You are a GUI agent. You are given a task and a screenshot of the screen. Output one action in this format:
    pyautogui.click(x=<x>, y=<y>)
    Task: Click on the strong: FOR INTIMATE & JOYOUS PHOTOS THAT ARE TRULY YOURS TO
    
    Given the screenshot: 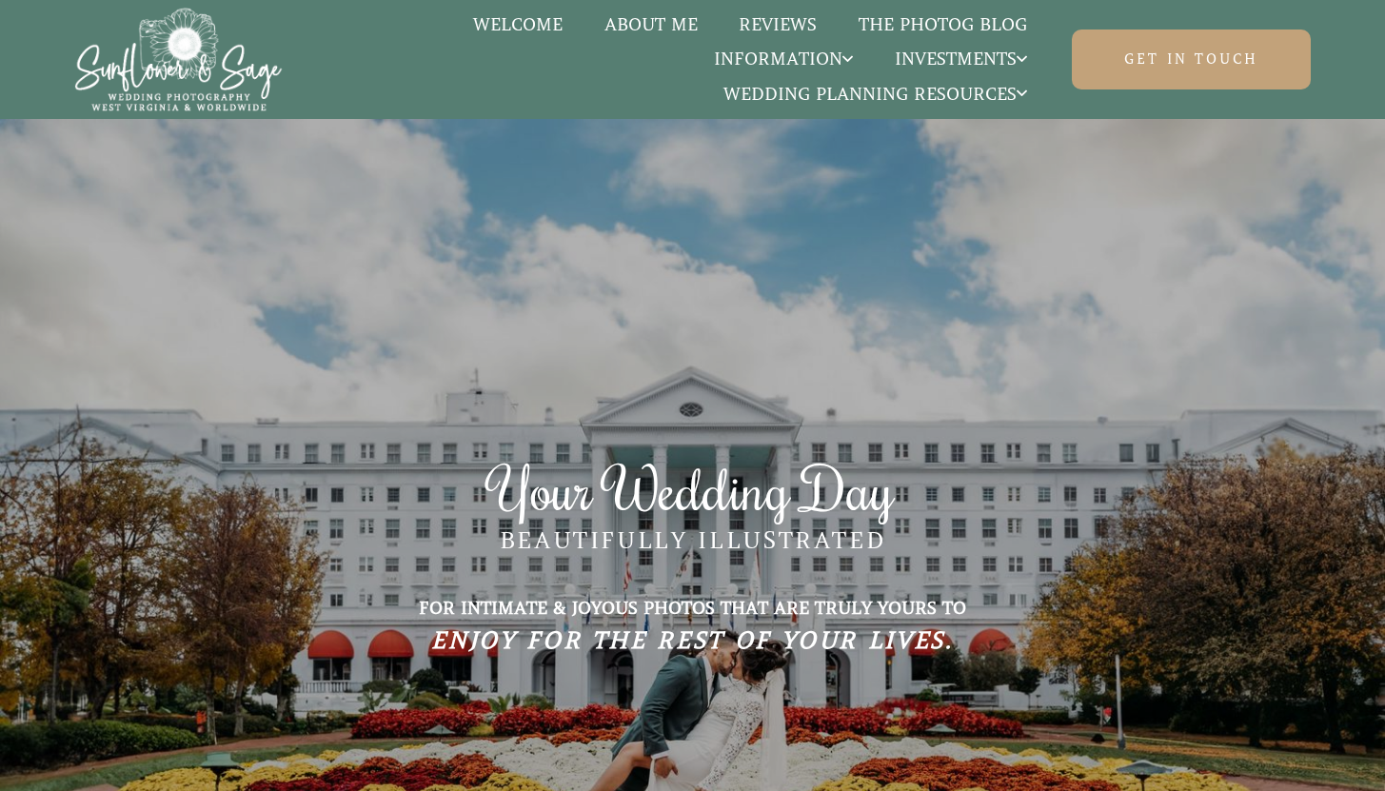 What is the action you would take?
    pyautogui.click(x=692, y=609)
    